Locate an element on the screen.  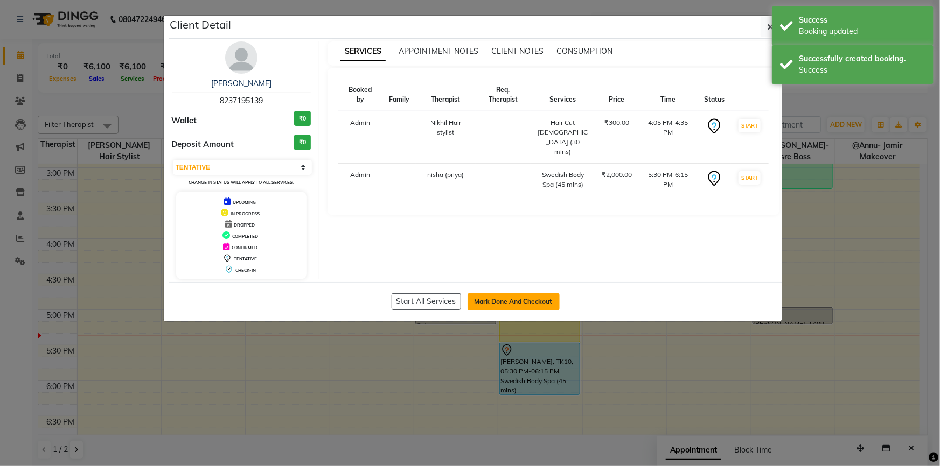
span: CLIENT NOTES is located at coordinates (517, 51).